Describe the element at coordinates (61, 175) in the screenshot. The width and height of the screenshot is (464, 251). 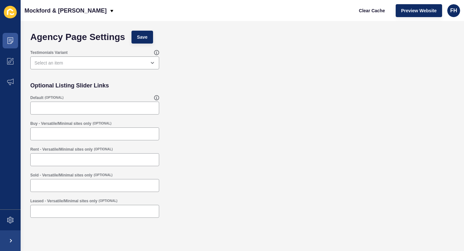
I see `label: Sold - Versatile/Minimal sites only` at that location.